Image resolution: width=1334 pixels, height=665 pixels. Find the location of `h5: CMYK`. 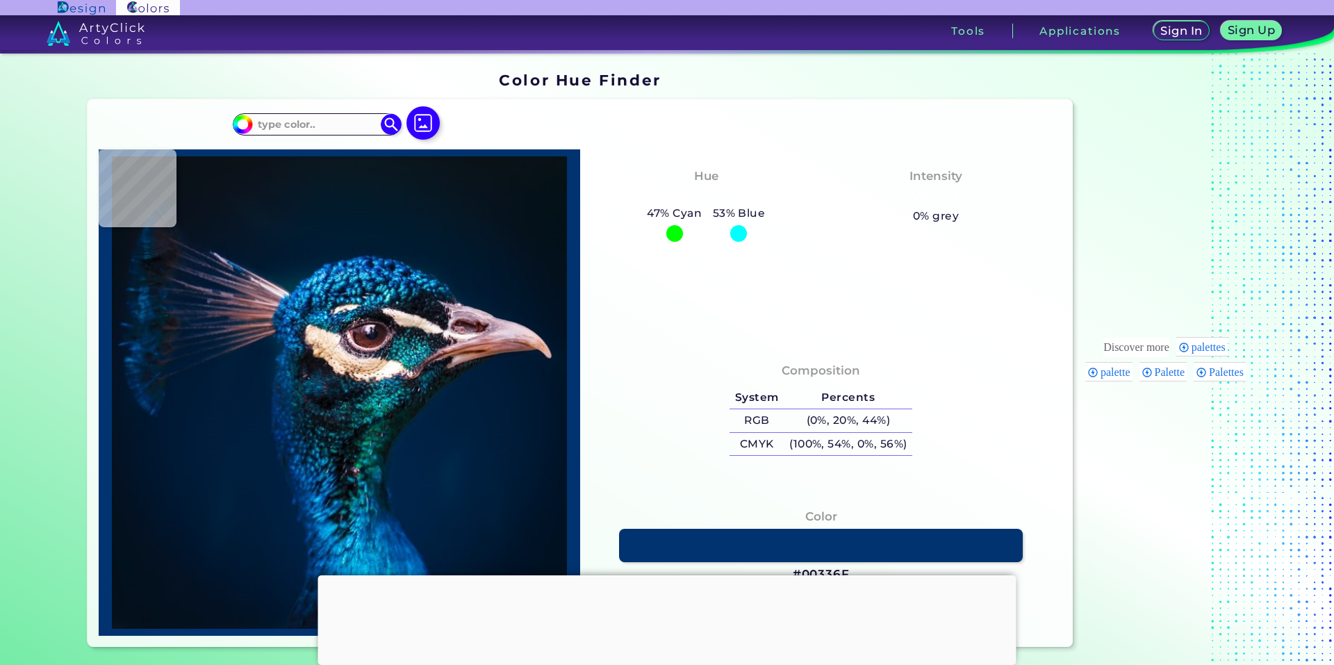

h5: CMYK is located at coordinates (757, 444).